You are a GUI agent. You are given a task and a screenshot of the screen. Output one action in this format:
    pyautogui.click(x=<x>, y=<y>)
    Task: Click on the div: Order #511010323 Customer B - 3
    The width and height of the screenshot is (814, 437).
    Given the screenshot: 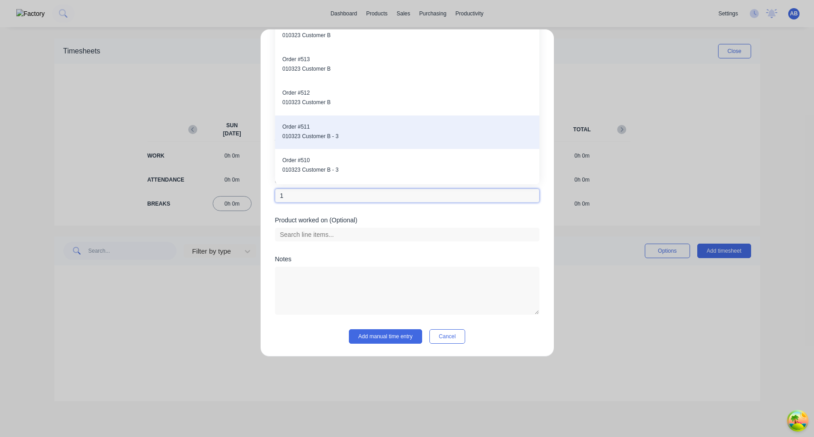 What is the action you would take?
    pyautogui.click(x=407, y=132)
    